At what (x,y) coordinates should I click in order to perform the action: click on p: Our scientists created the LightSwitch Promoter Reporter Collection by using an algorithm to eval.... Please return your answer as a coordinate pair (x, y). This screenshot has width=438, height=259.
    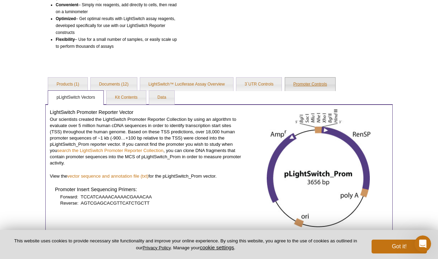
    Looking at the image, I should click on (147, 141).